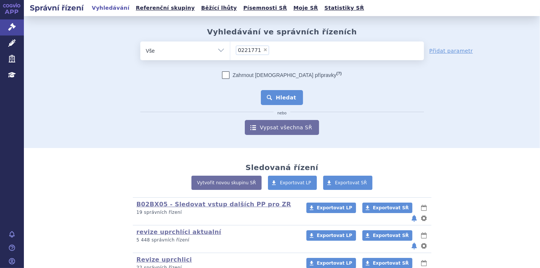 This screenshot has height=268, width=540. Describe the element at coordinates (110, 8) in the screenshot. I see `a: Vyhledávání` at that location.